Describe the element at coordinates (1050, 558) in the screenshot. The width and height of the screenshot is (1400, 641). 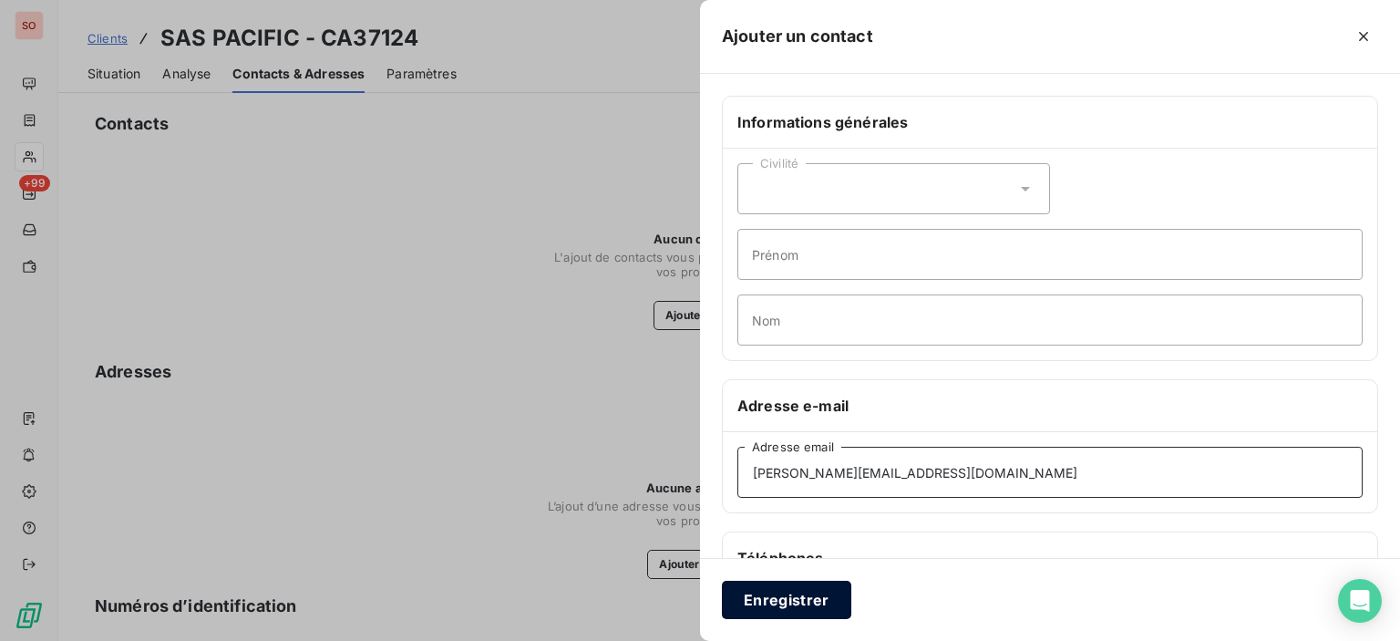
I see `h6: Téléphones` at that location.